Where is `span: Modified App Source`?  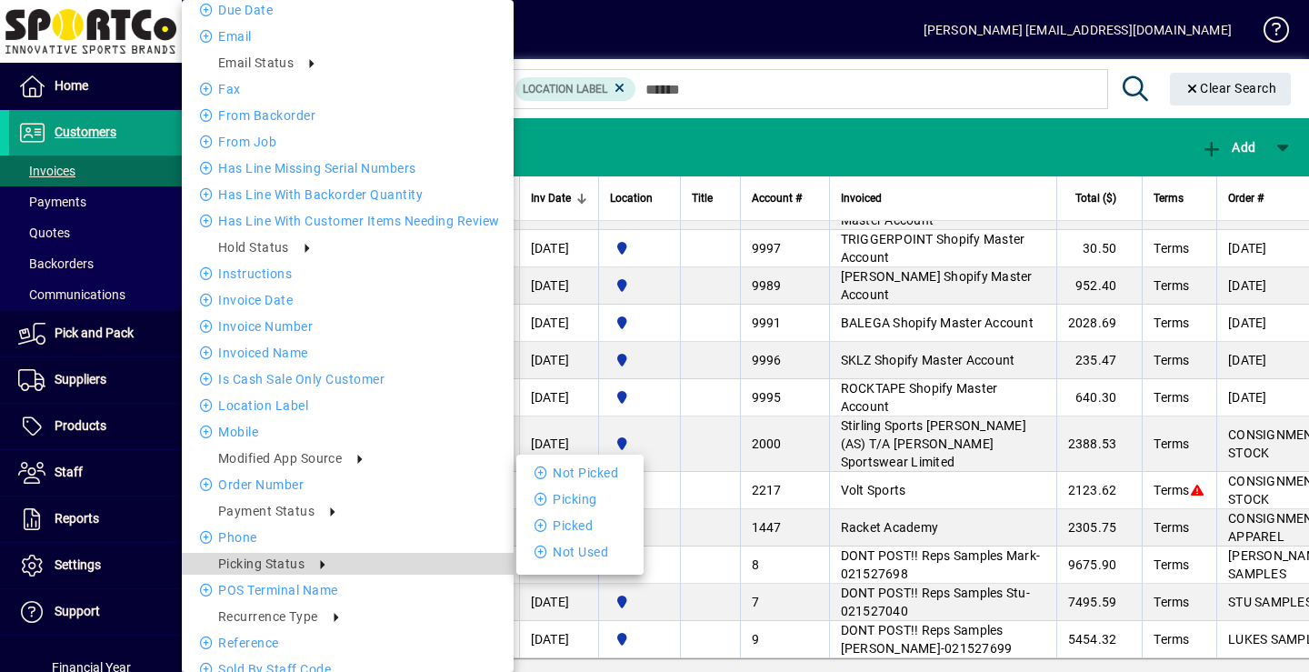 span: Modified App Source is located at coordinates (280, 458).